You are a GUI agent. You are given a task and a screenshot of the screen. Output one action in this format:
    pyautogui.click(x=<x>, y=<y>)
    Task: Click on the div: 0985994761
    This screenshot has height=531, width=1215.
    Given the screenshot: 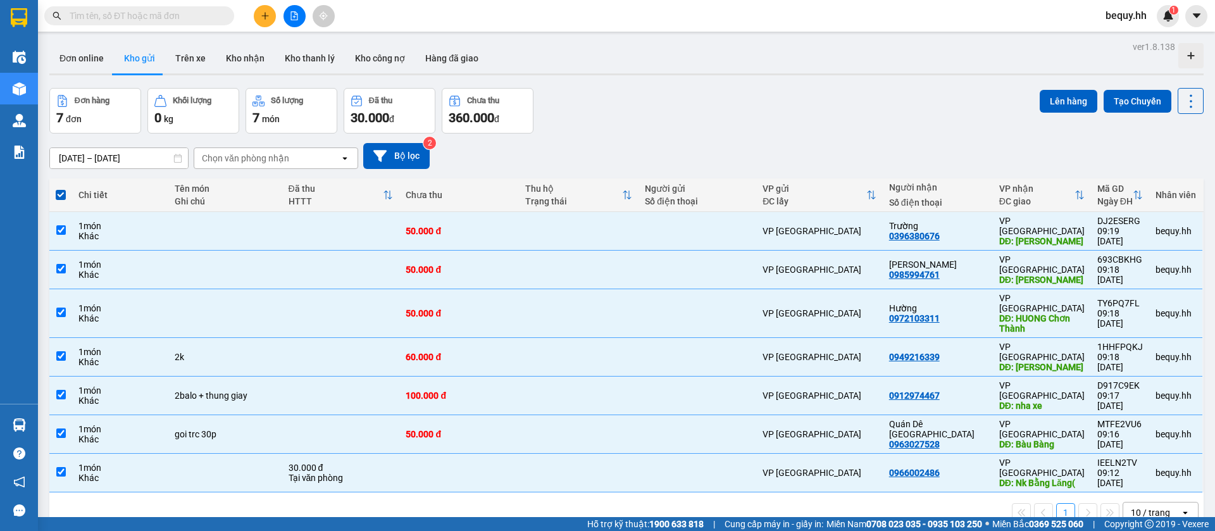 What is the action you would take?
    pyautogui.click(x=914, y=275)
    